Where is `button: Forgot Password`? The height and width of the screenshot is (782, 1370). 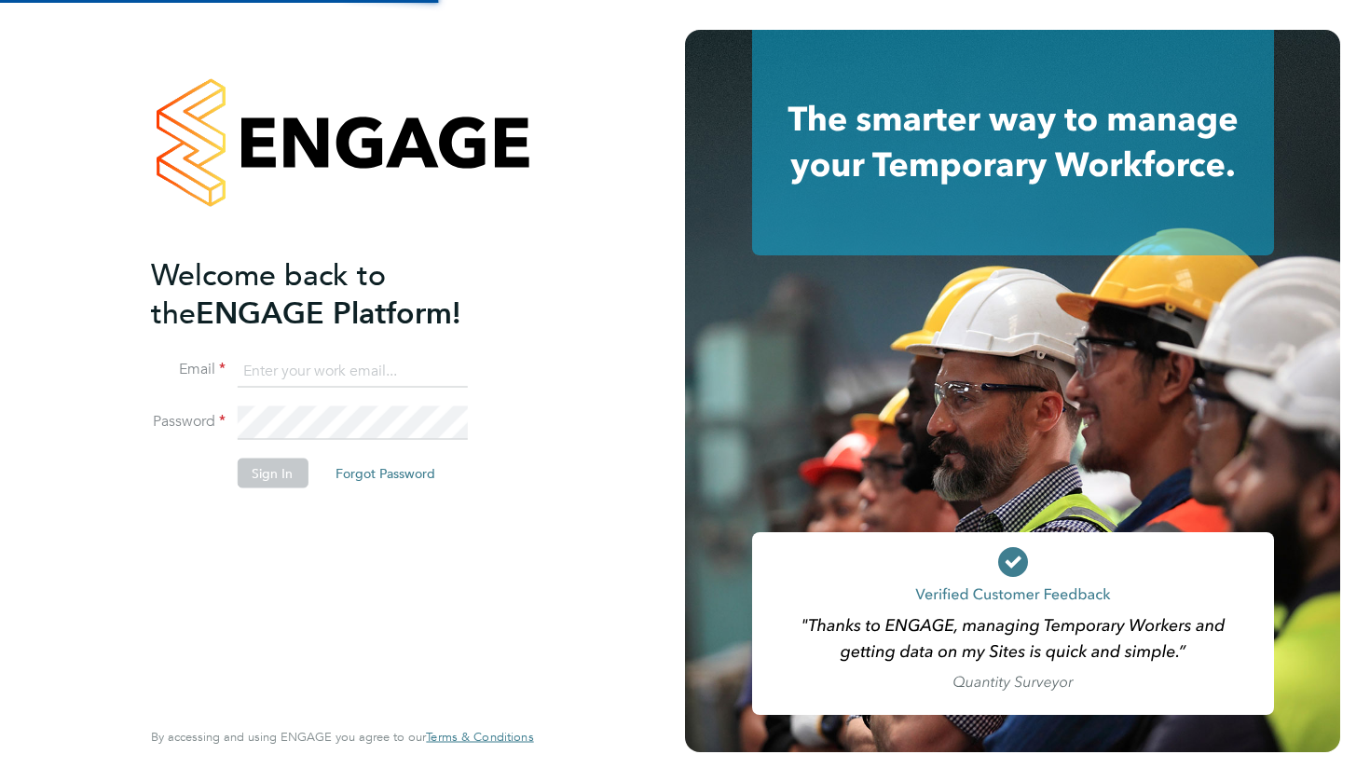 button: Forgot Password is located at coordinates (385, 473).